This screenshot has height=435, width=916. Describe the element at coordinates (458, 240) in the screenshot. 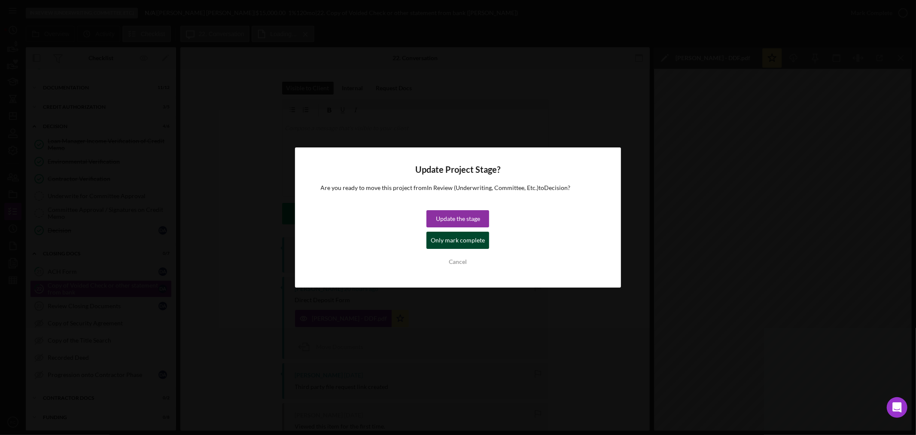

I see `div: Only mark complete` at that location.